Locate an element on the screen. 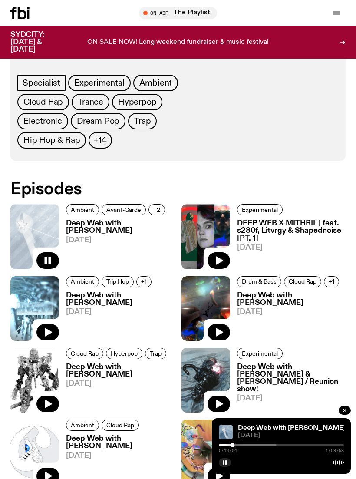 This screenshot has height=479, width=356. a: Dream Pop is located at coordinates (98, 121).